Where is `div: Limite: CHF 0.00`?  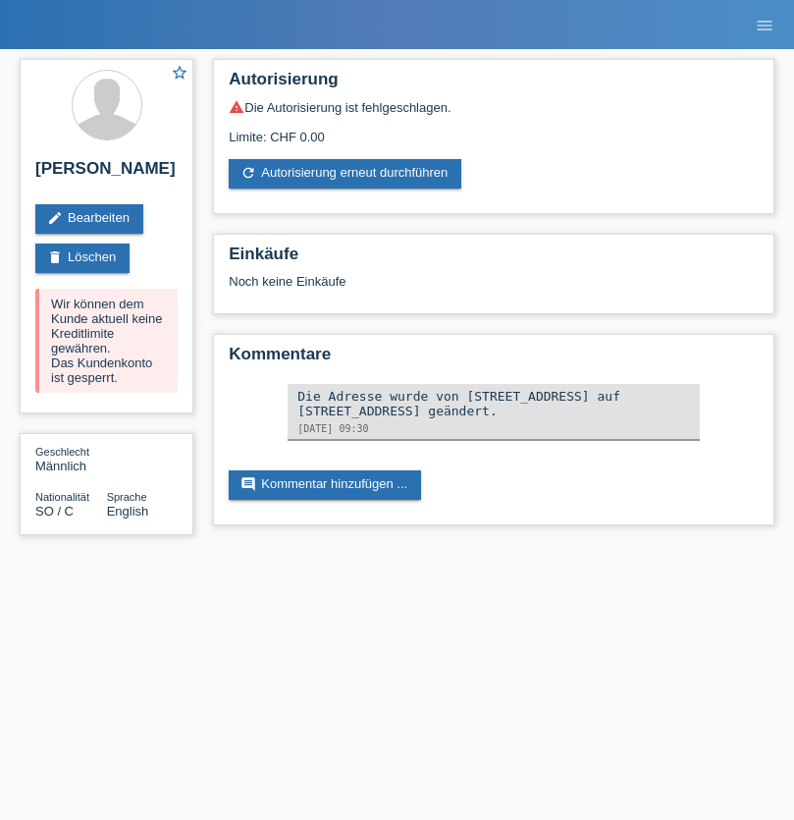 div: Limite: CHF 0.00 is located at coordinates (494, 130).